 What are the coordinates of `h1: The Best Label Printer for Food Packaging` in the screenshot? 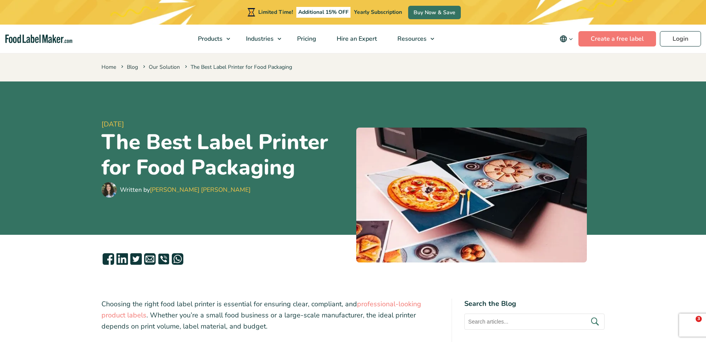 It's located at (226, 155).